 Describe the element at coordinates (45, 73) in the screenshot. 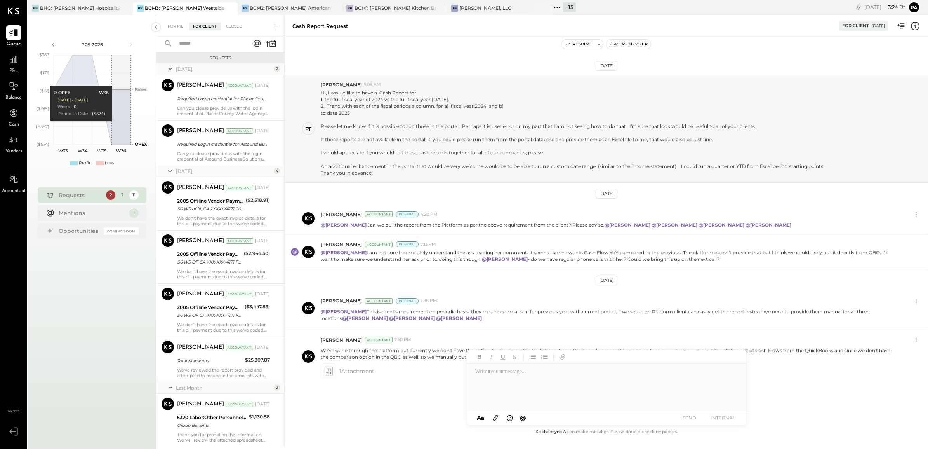

I see `text: $176` at that location.